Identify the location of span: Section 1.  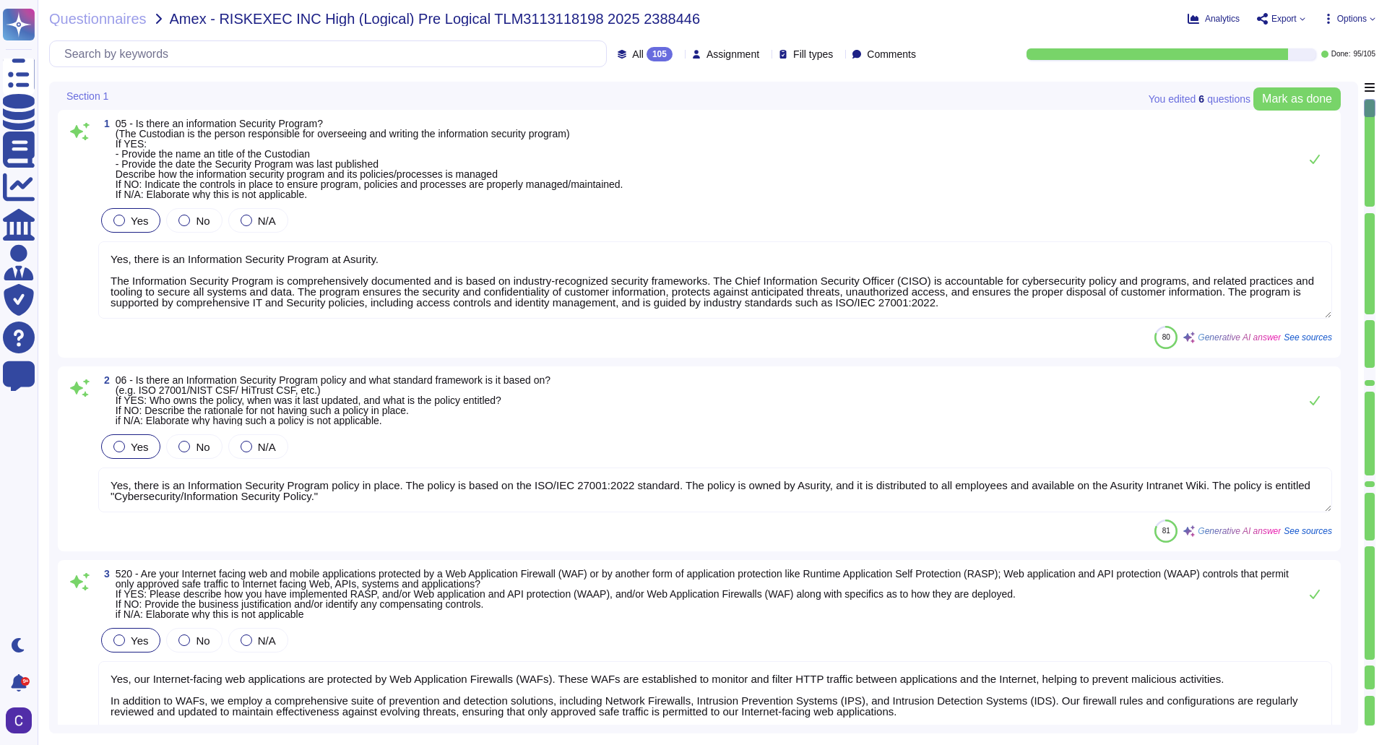
(87, 96).